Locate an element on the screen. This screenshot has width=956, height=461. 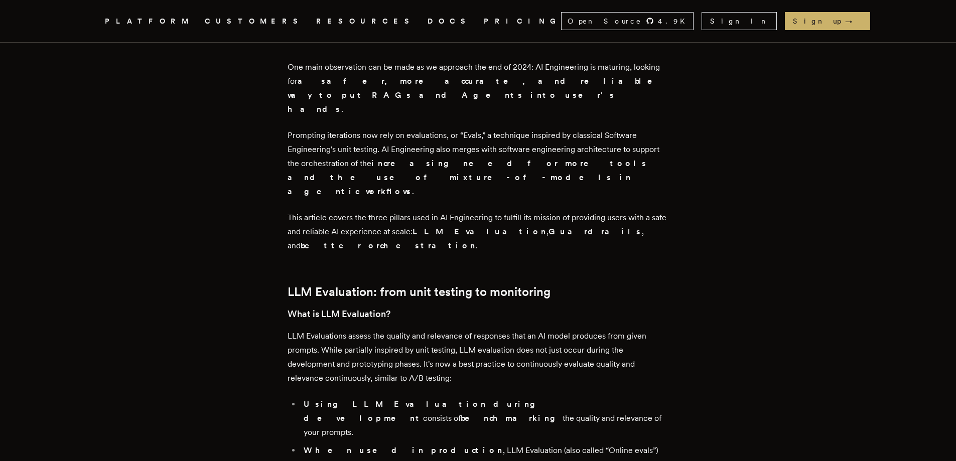
strong: Guardrails is located at coordinates (595, 231).